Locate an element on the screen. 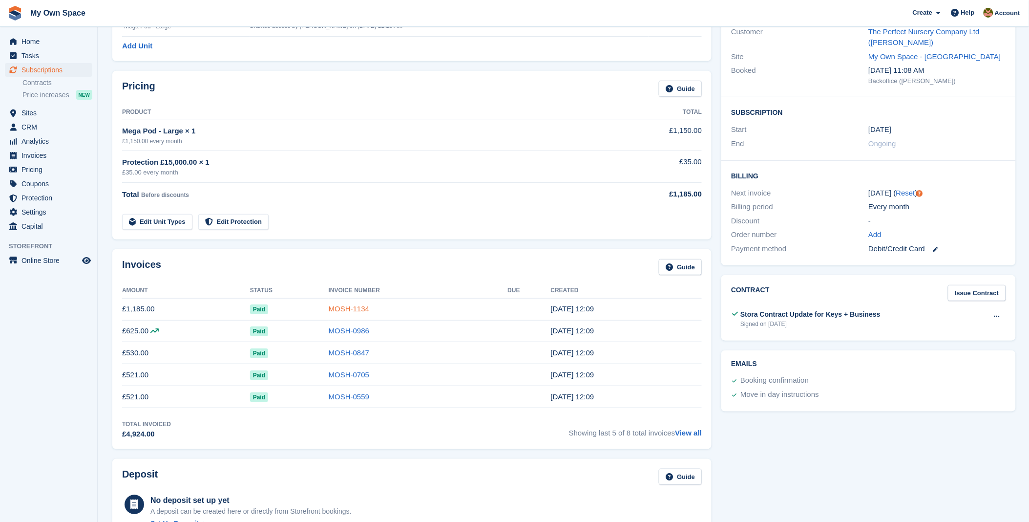  th: Invoice Number is located at coordinates (418, 291).